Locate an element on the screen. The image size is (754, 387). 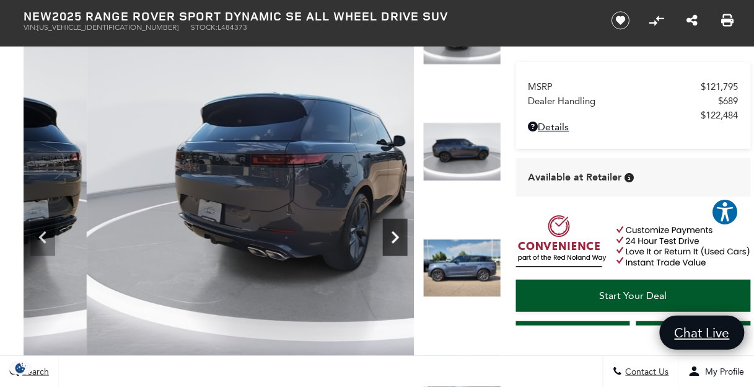
span: Chat Live is located at coordinates (702, 332).